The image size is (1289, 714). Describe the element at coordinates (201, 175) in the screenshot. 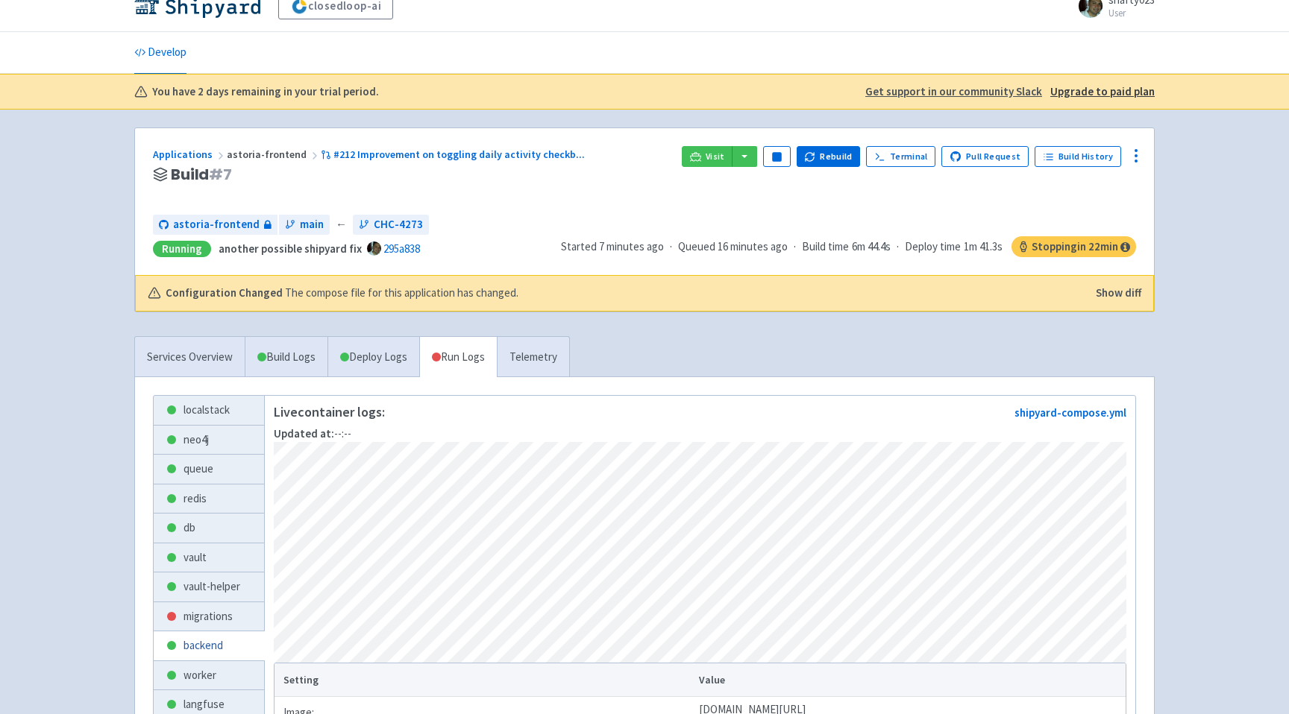

I see `span: Build` at that location.